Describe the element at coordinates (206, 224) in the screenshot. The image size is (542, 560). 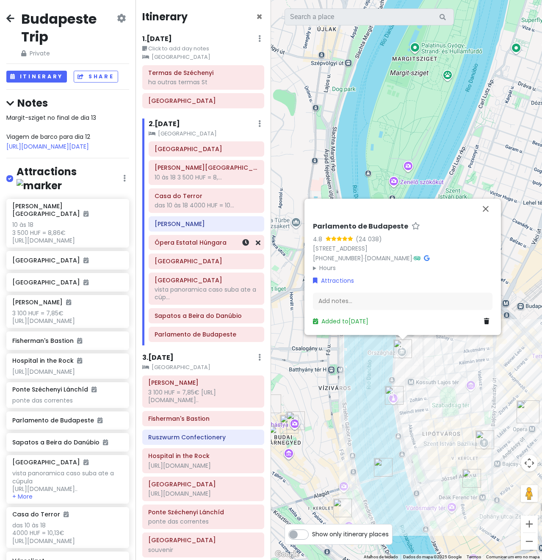
I see `h6: Mazel Tov` at that location.